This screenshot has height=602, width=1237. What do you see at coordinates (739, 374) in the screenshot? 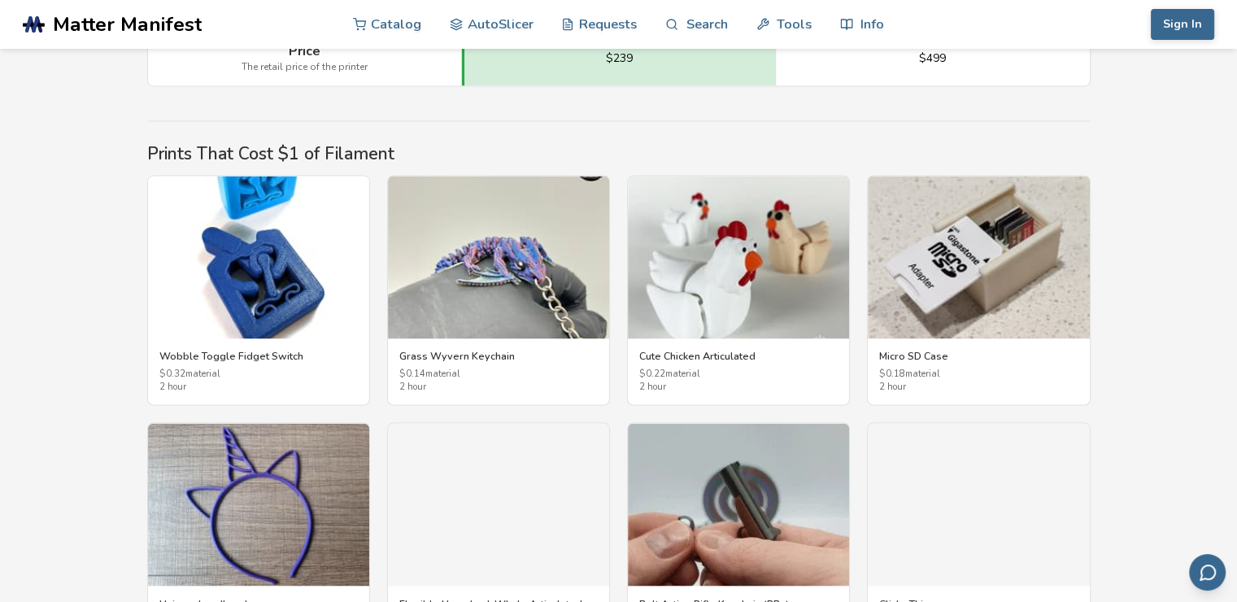
I see `span: $ 0.22 material` at bounding box center [739, 374].